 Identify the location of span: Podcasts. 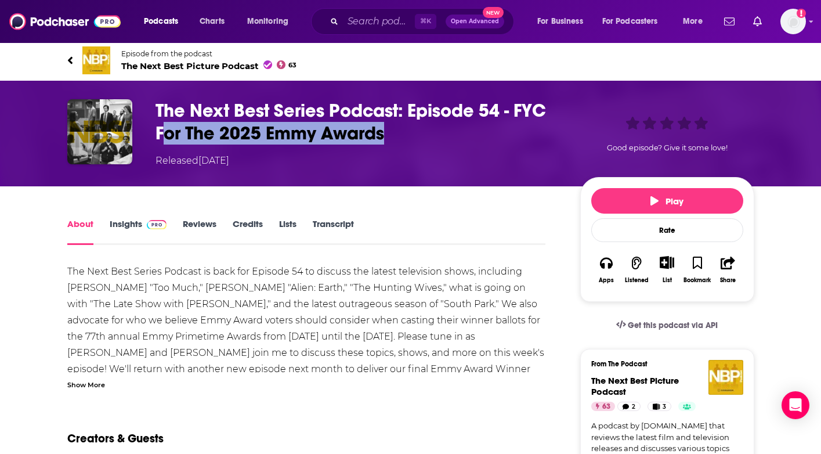
(161, 21).